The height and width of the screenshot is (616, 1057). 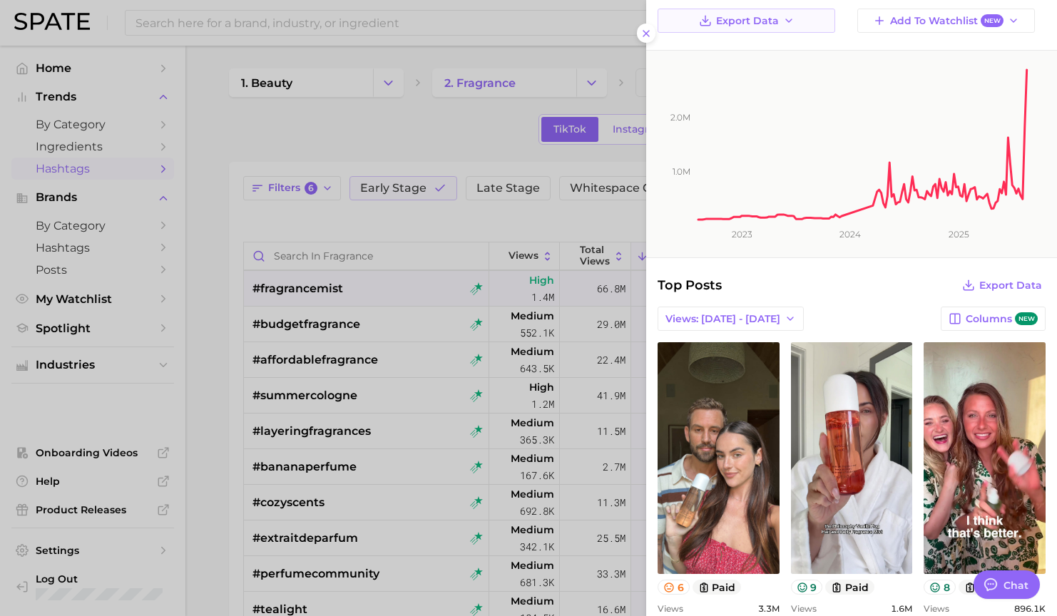 I want to click on span: Add to Watchlist, so click(x=946, y=21).